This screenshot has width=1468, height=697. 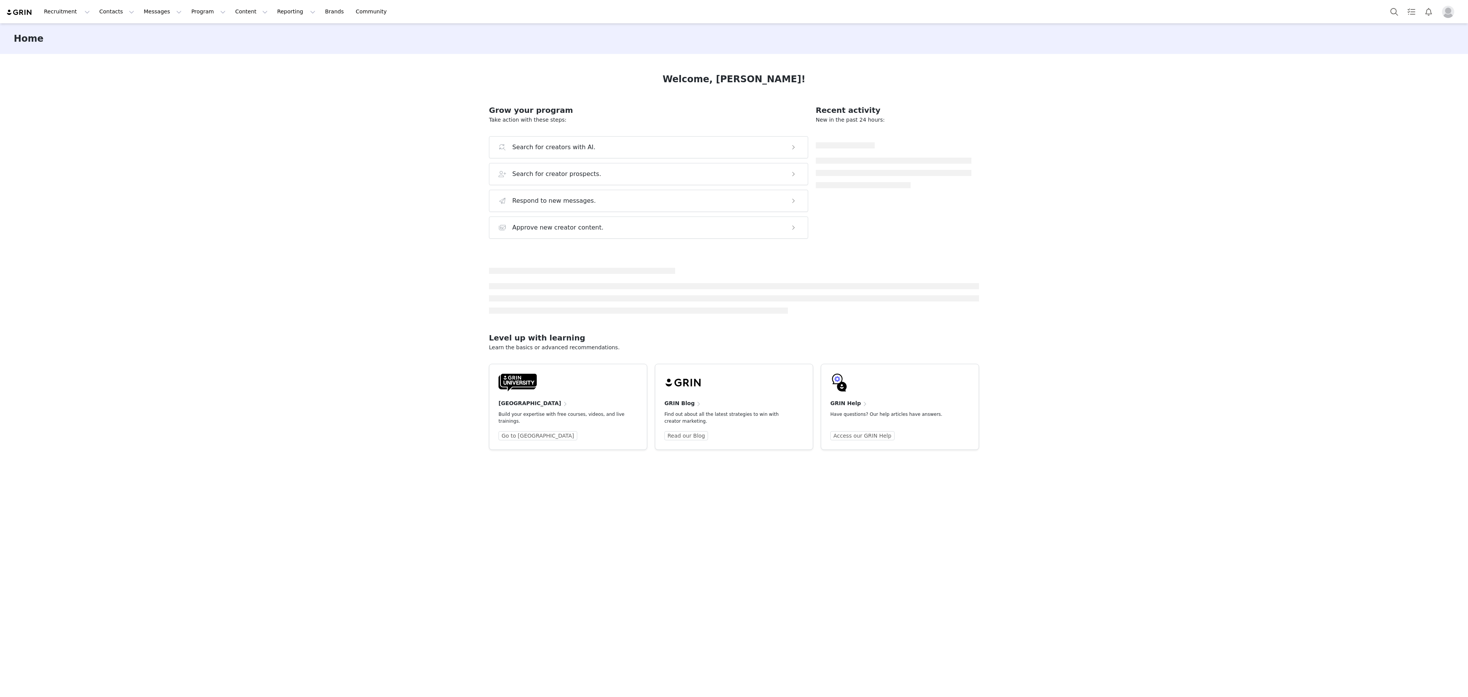 I want to click on p: Find out about all the latest strategies to win with creator marketing., so click(x=728, y=417).